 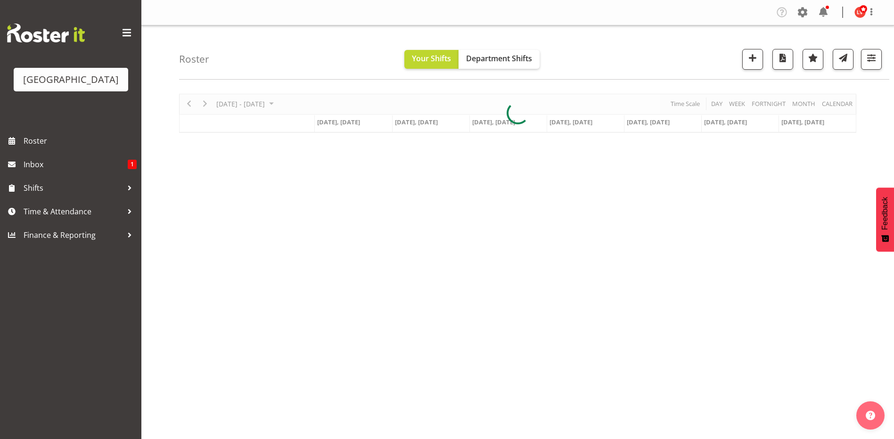 What do you see at coordinates (783, 59) in the screenshot?
I see `button: Download a PDF of the roster according to the set date range.` at bounding box center [783, 59].